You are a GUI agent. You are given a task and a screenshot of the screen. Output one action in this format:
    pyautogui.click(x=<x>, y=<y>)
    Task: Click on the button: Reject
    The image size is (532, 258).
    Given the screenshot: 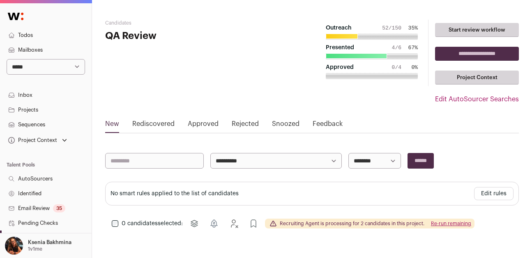 What is the action you would take?
    pyautogui.click(x=234, y=224)
    